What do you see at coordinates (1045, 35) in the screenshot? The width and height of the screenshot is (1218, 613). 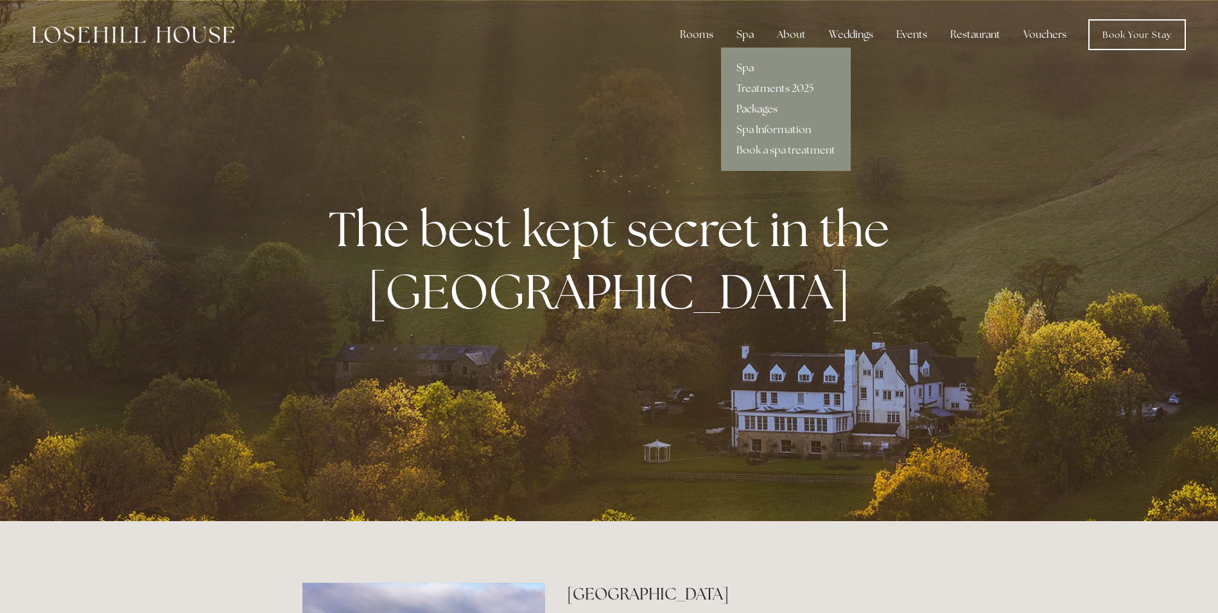 I see `a: Vouchers` at bounding box center [1045, 35].